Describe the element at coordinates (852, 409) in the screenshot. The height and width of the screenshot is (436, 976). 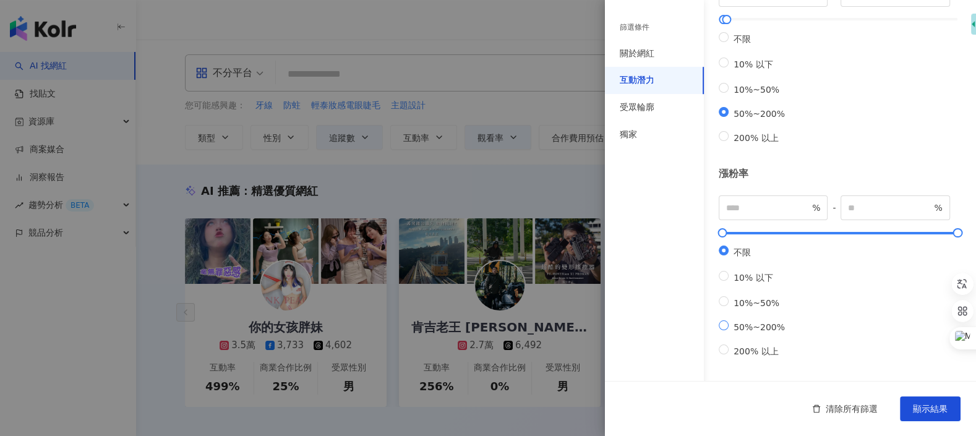
I see `span: 清除所有篩選` at that location.